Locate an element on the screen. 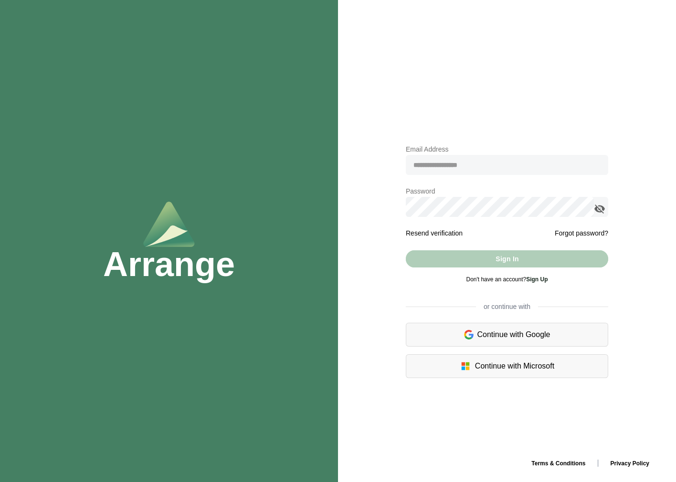  h1: Arrange is located at coordinates (169, 264).